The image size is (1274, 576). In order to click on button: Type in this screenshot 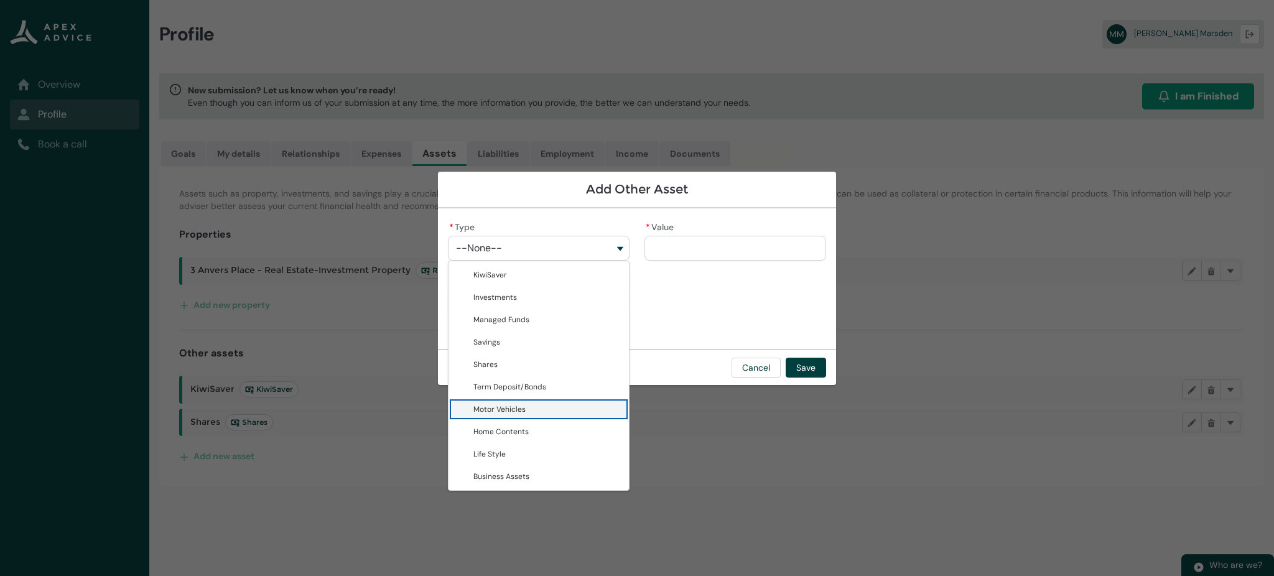, I will do `click(539, 248)`.